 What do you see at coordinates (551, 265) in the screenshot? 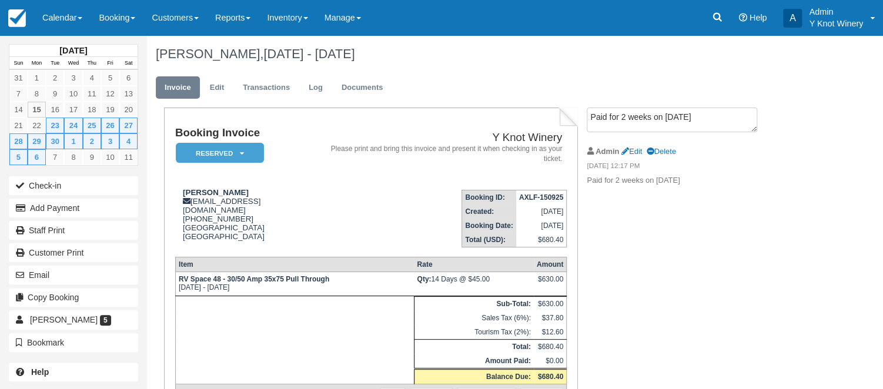
I see `th: Amount` at bounding box center [551, 265].